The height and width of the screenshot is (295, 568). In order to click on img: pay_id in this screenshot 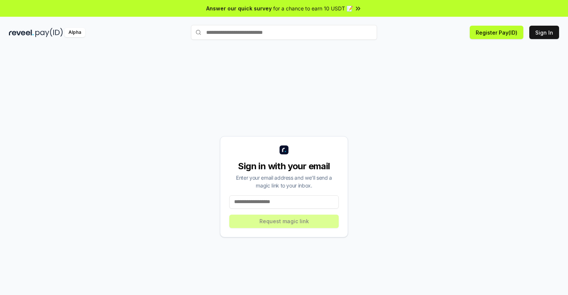, I will do `click(49, 32)`.